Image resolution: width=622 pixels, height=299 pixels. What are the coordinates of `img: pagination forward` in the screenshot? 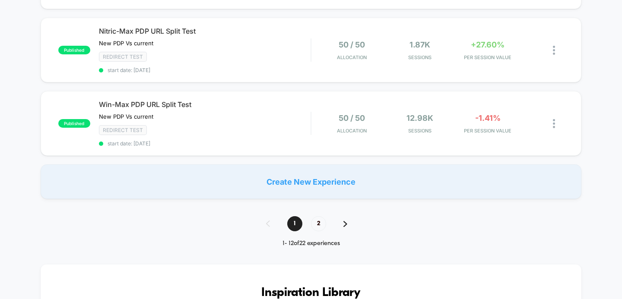 It's located at (345, 224).